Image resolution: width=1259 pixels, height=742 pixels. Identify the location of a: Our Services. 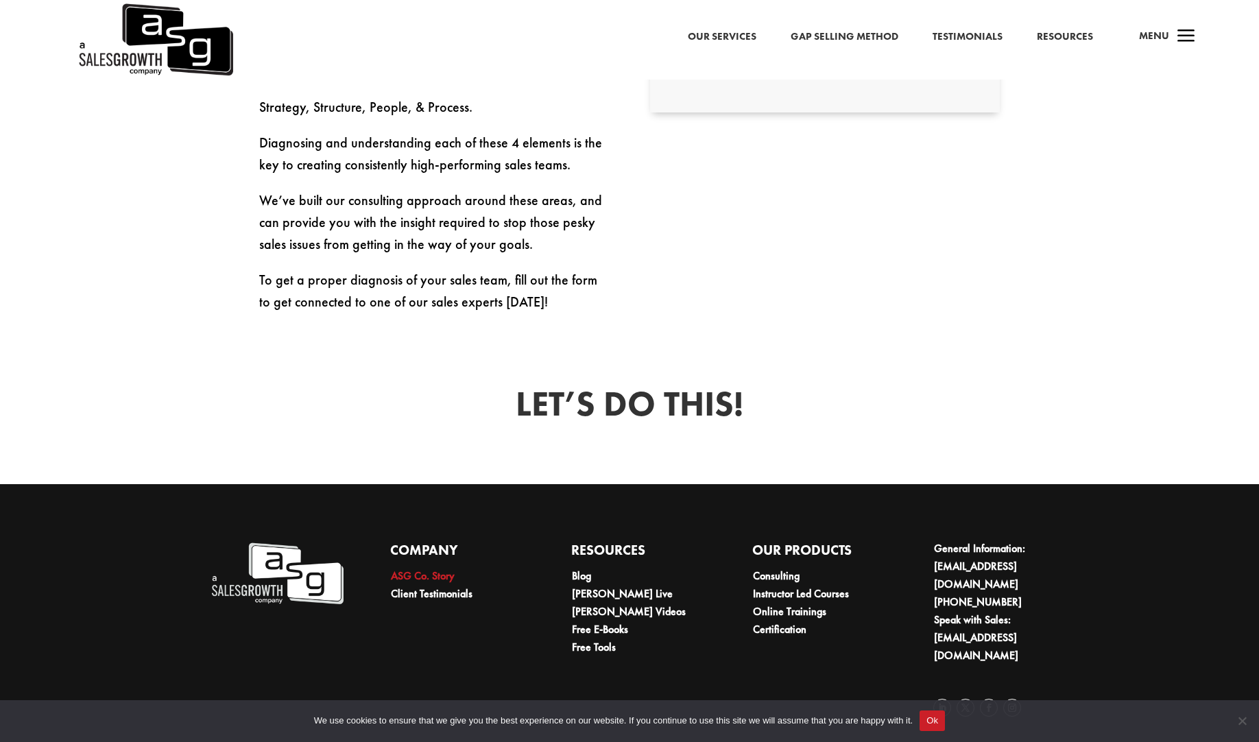
(722, 37).